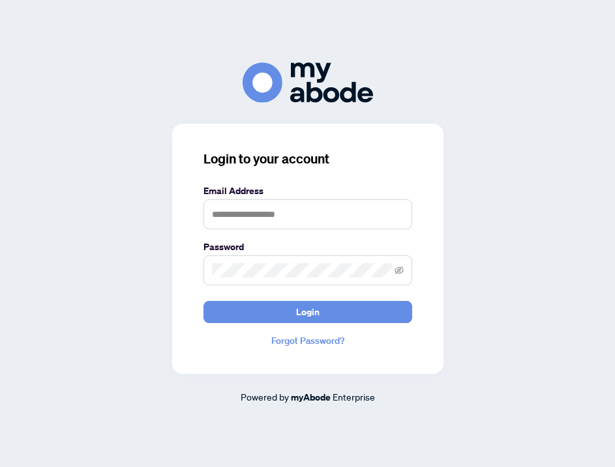 This screenshot has height=467, width=615. What do you see at coordinates (308, 247) in the screenshot?
I see `label: Password` at bounding box center [308, 247].